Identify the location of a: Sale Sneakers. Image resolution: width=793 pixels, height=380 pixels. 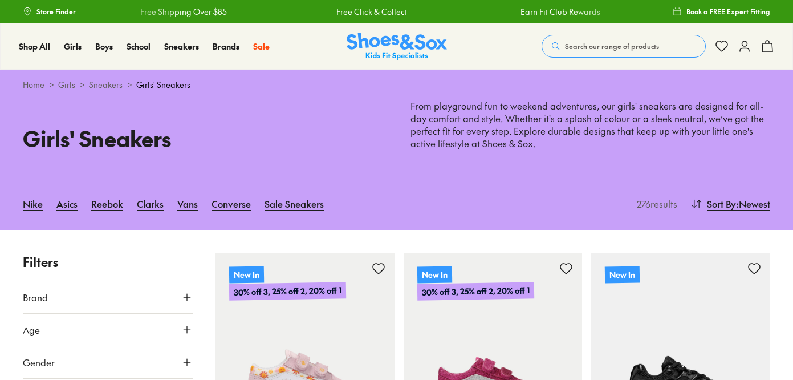
(294, 203).